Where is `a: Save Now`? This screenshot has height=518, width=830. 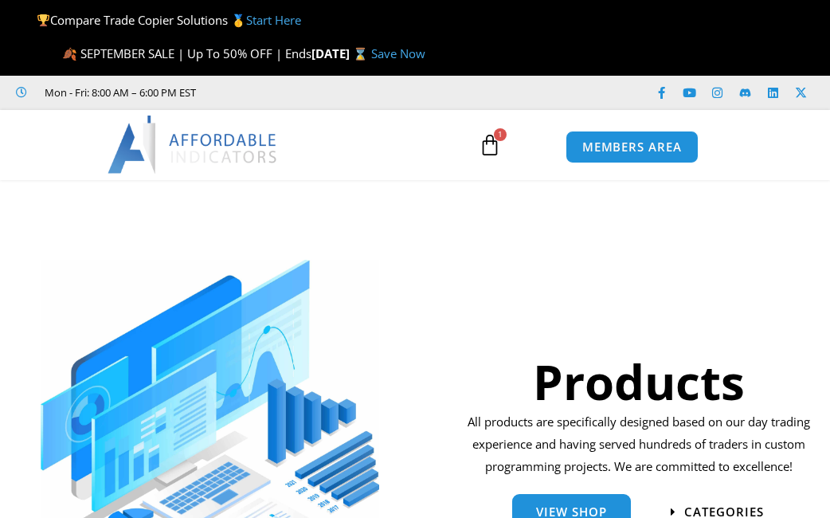 a: Save Now is located at coordinates (398, 53).